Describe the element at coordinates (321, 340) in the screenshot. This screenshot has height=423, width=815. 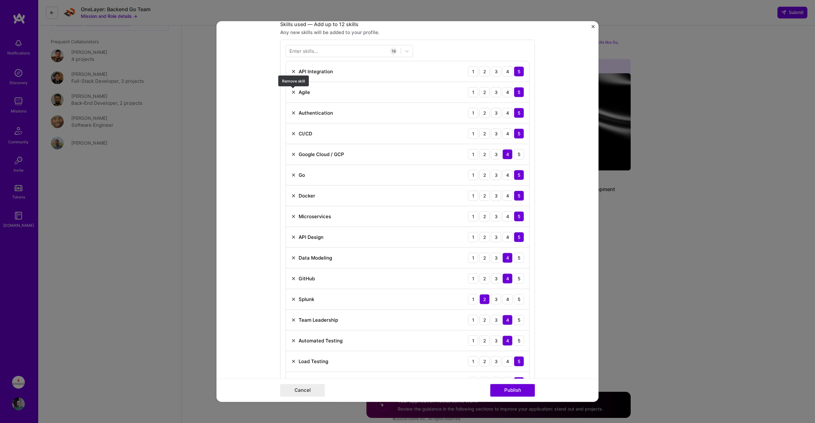
I see `div: Automated Testing` at that location.